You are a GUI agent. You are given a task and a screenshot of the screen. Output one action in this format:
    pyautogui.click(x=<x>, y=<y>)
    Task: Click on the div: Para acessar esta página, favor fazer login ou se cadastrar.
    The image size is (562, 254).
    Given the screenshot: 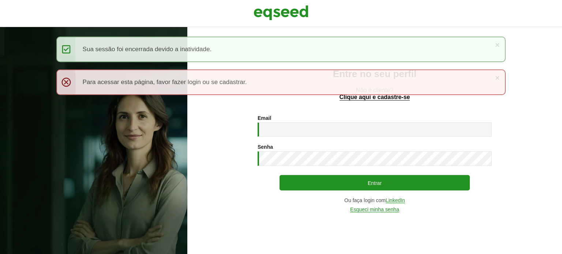 What is the action you would take?
    pyautogui.click(x=281, y=82)
    